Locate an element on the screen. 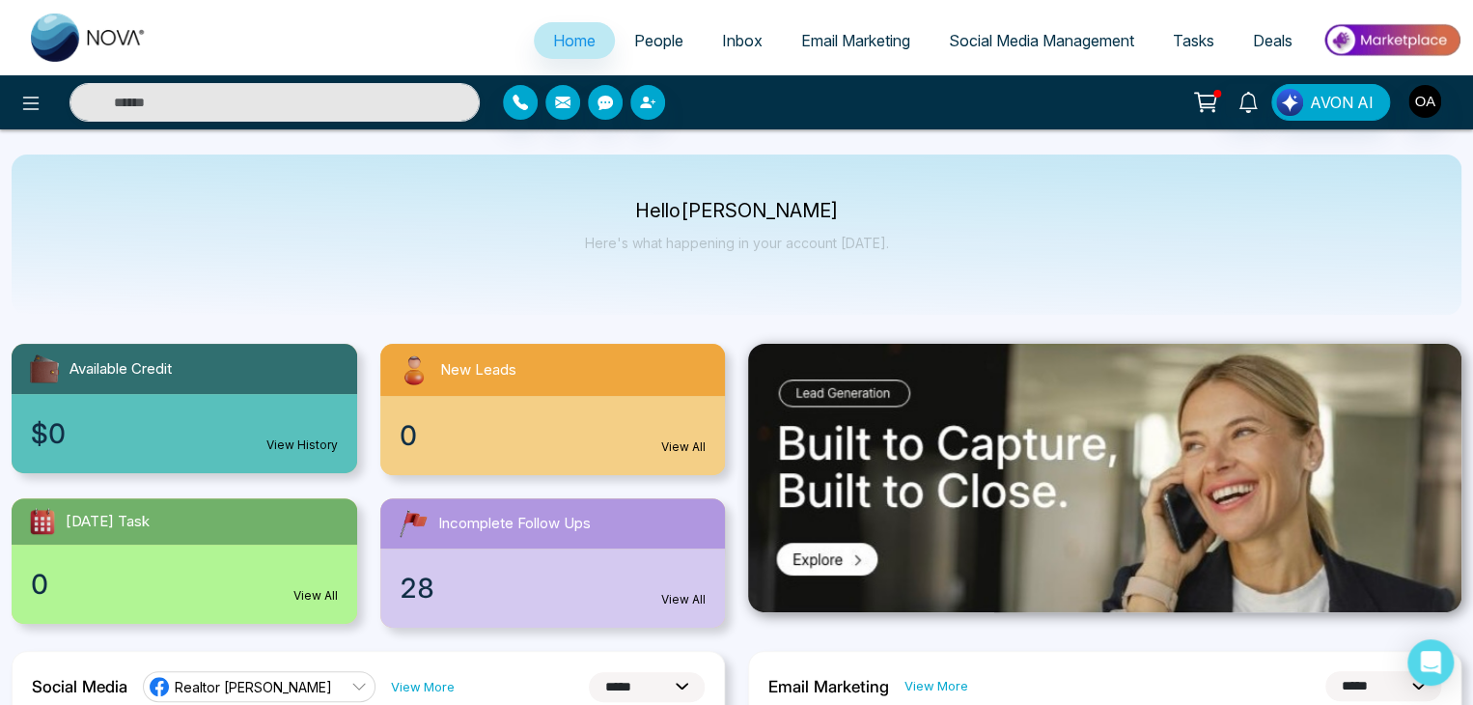 The width and height of the screenshot is (1473, 705). span: Incomplete Follow Ups is located at coordinates (514, 523).